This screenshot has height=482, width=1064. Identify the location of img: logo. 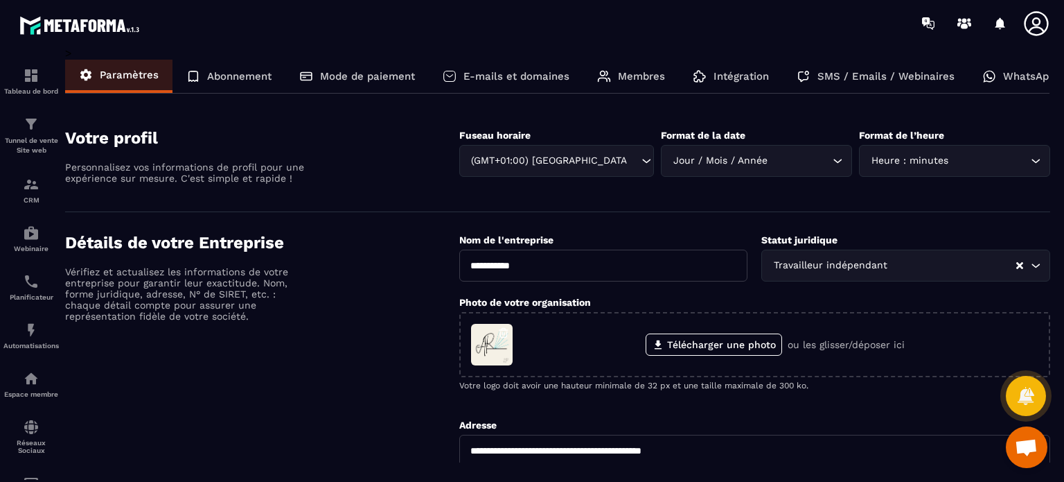
(82, 25).